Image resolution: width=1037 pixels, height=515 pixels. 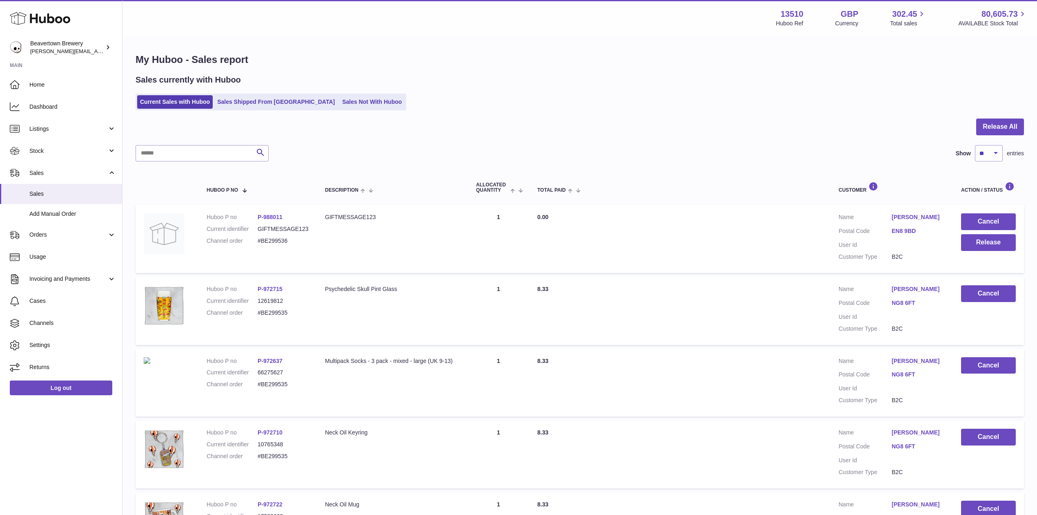 I want to click on span: 302.45, so click(x=905, y=14).